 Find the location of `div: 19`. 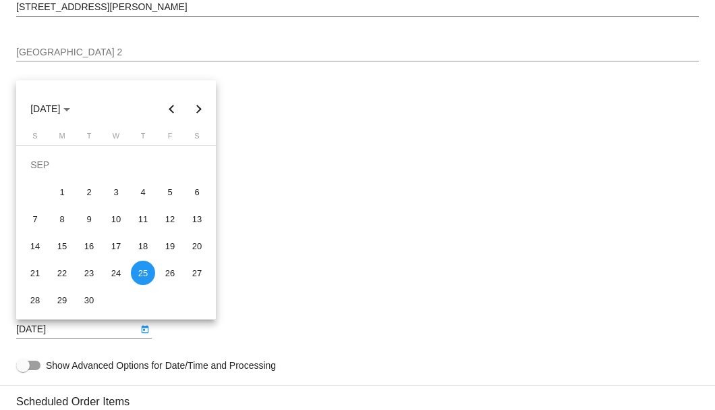

div: 19 is located at coordinates (170, 246).